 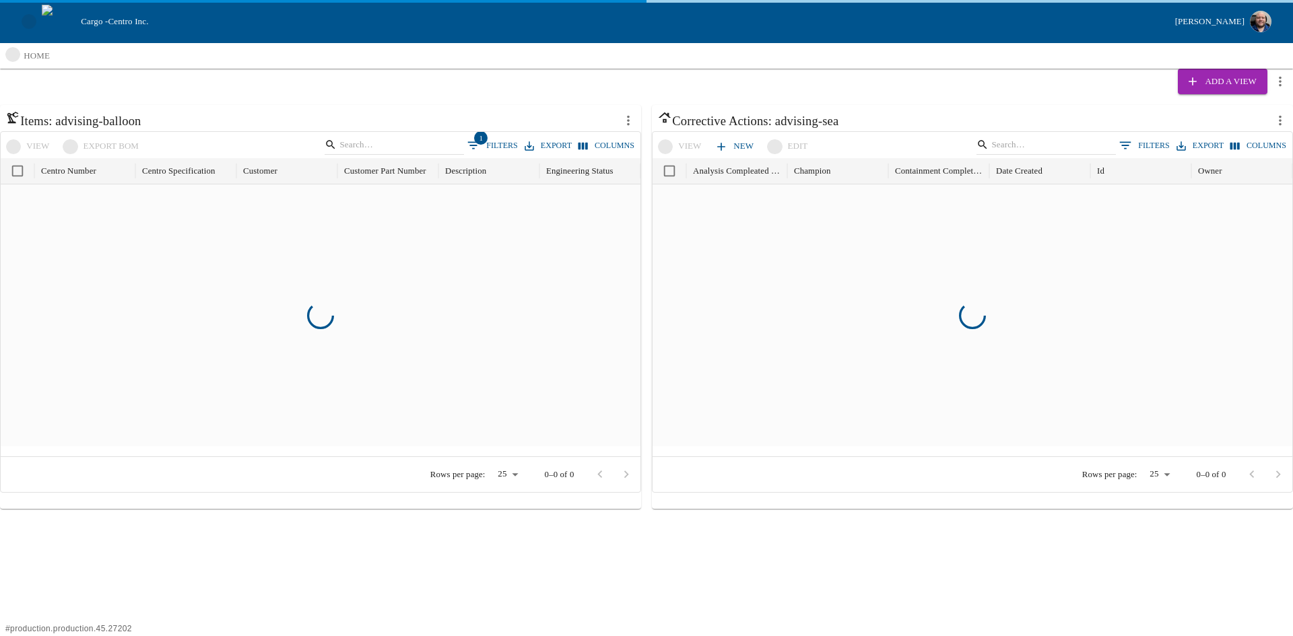 I want to click on div: Id, so click(x=1100, y=171).